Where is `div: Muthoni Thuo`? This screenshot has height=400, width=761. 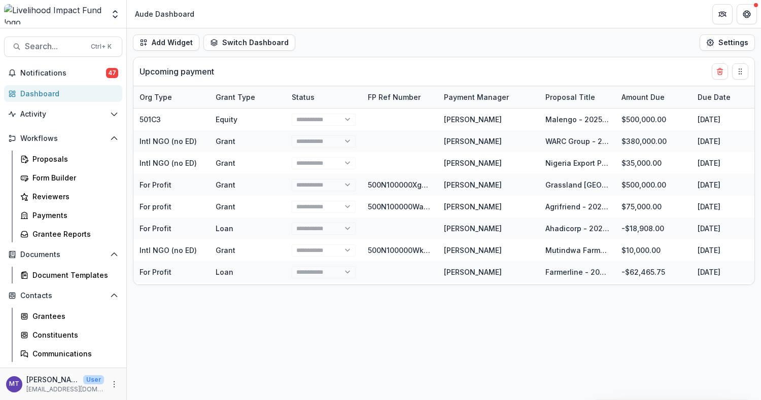
div: Muthoni Thuo is located at coordinates (14, 384).